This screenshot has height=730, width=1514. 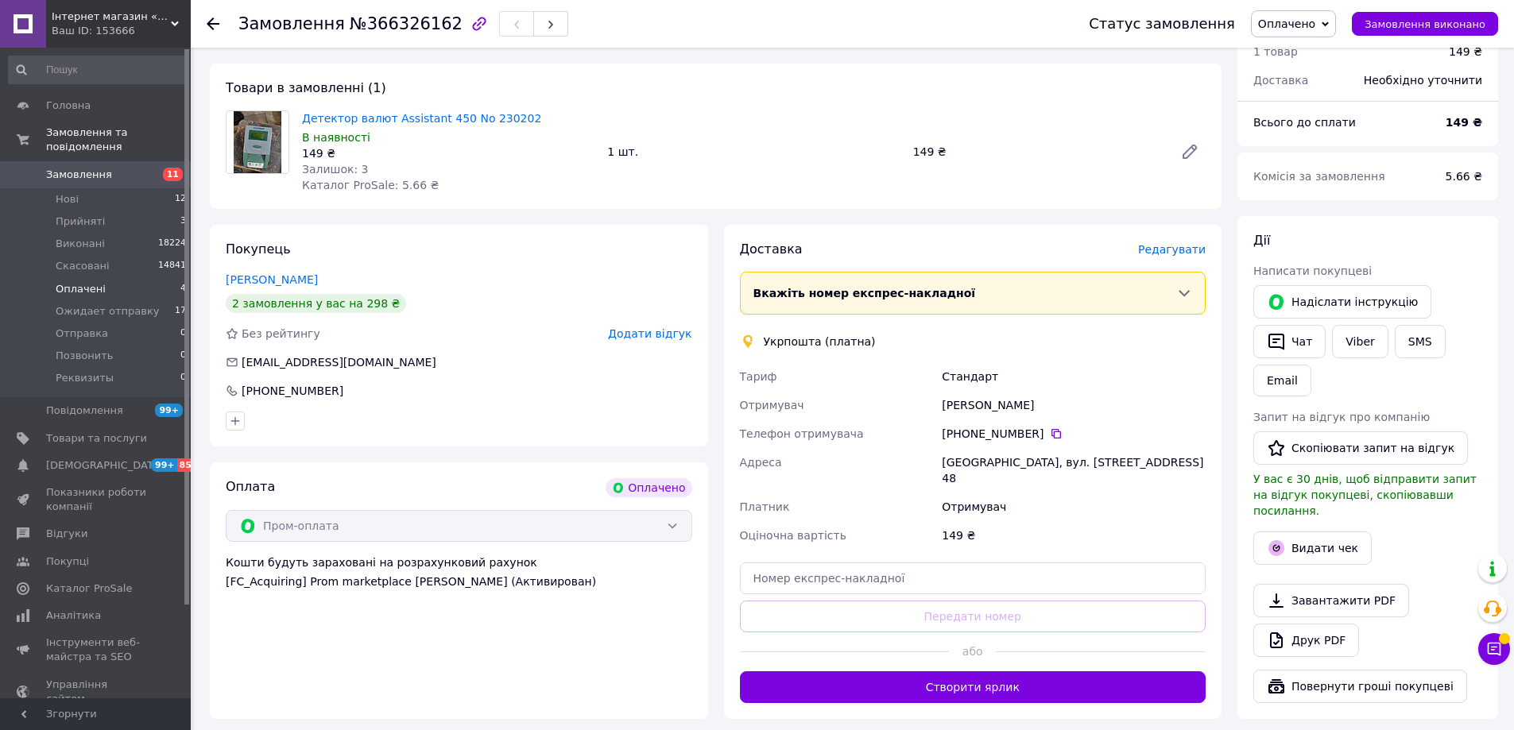 I want to click on button: Замовлення виконано, so click(x=1425, y=24).